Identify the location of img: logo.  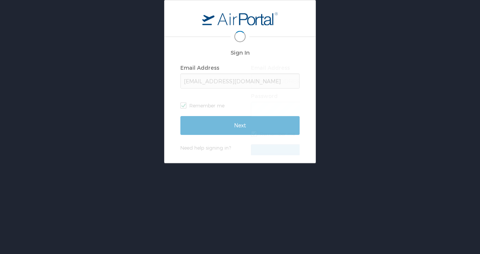
(240, 18).